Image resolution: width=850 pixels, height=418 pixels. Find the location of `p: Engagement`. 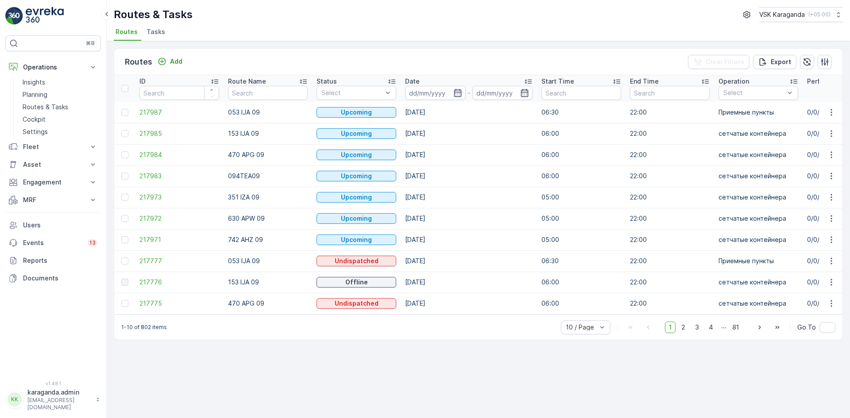

p: Engagement is located at coordinates (53, 182).